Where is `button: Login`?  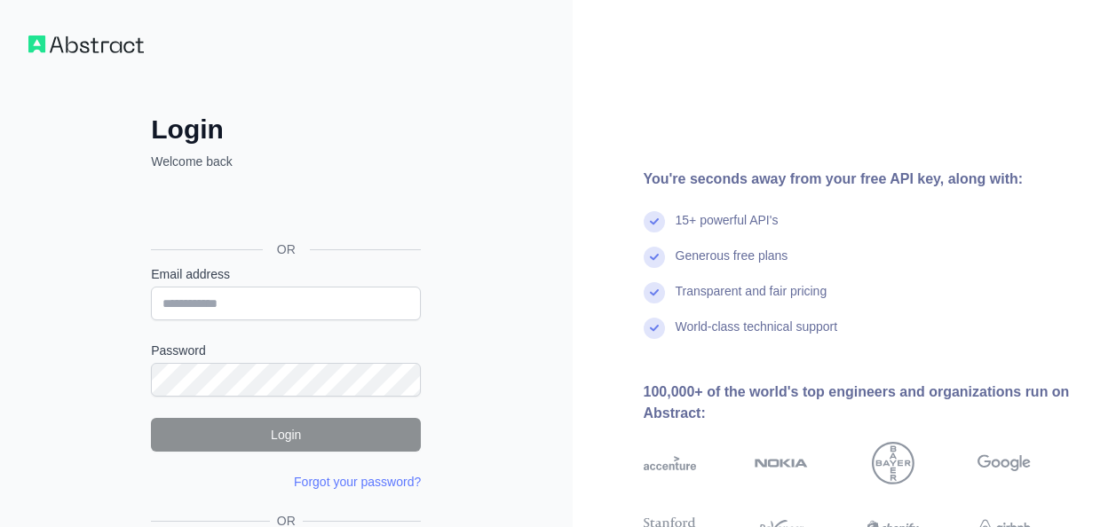
button: Login is located at coordinates (286, 435).